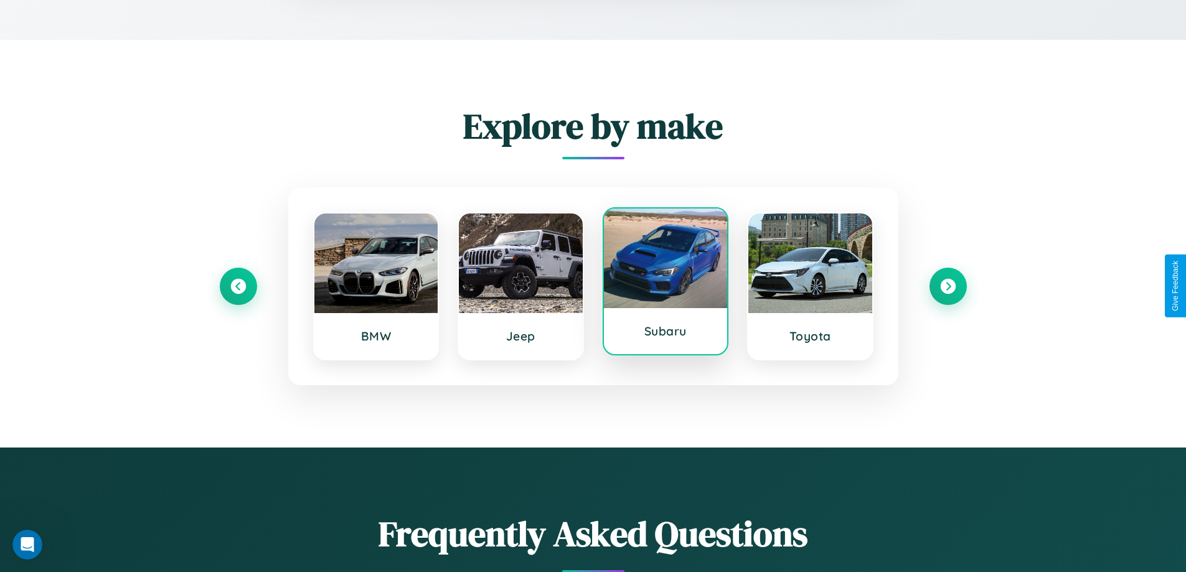  Describe the element at coordinates (520, 336) in the screenshot. I see `h3: Jeep` at that location.